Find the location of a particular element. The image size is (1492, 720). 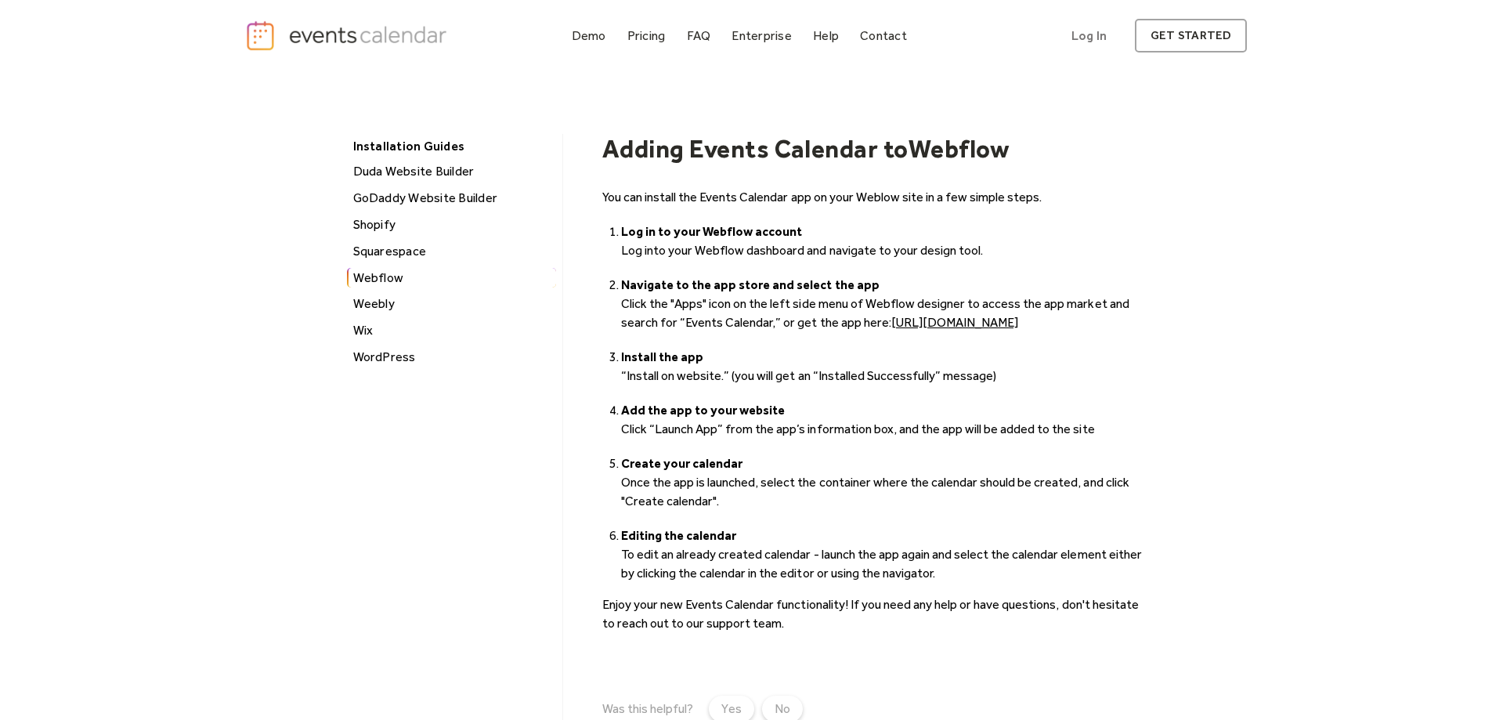

strong: Install the app ‍ is located at coordinates (662, 356).